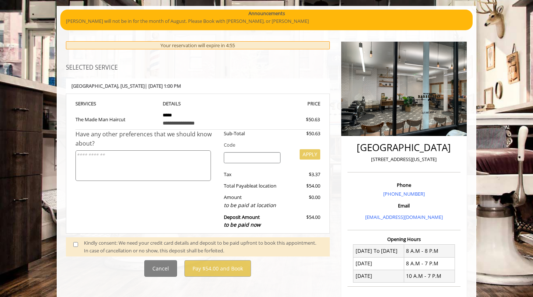 Image resolution: width=533 pixels, height=297 pixels. What do you see at coordinates (198, 68) in the screenshot?
I see `h3: SELECTED SERVICE` at bounding box center [198, 68].